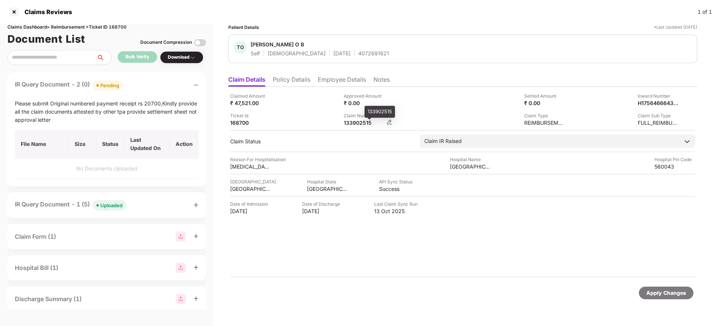 Image resolution: width=712 pixels, height=326 pixels. I want to click on img: downArrowIcon, so click(687, 141).